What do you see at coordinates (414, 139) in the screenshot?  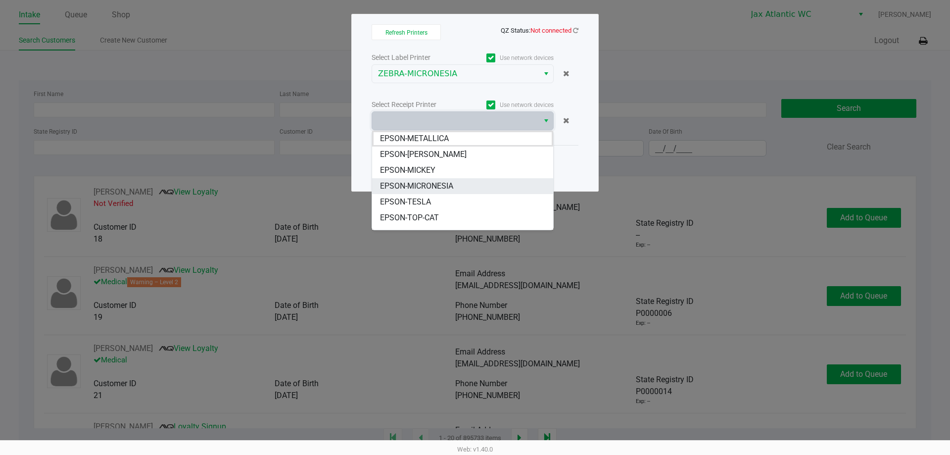 I see `span: EPSON-METALLICA` at bounding box center [414, 139].